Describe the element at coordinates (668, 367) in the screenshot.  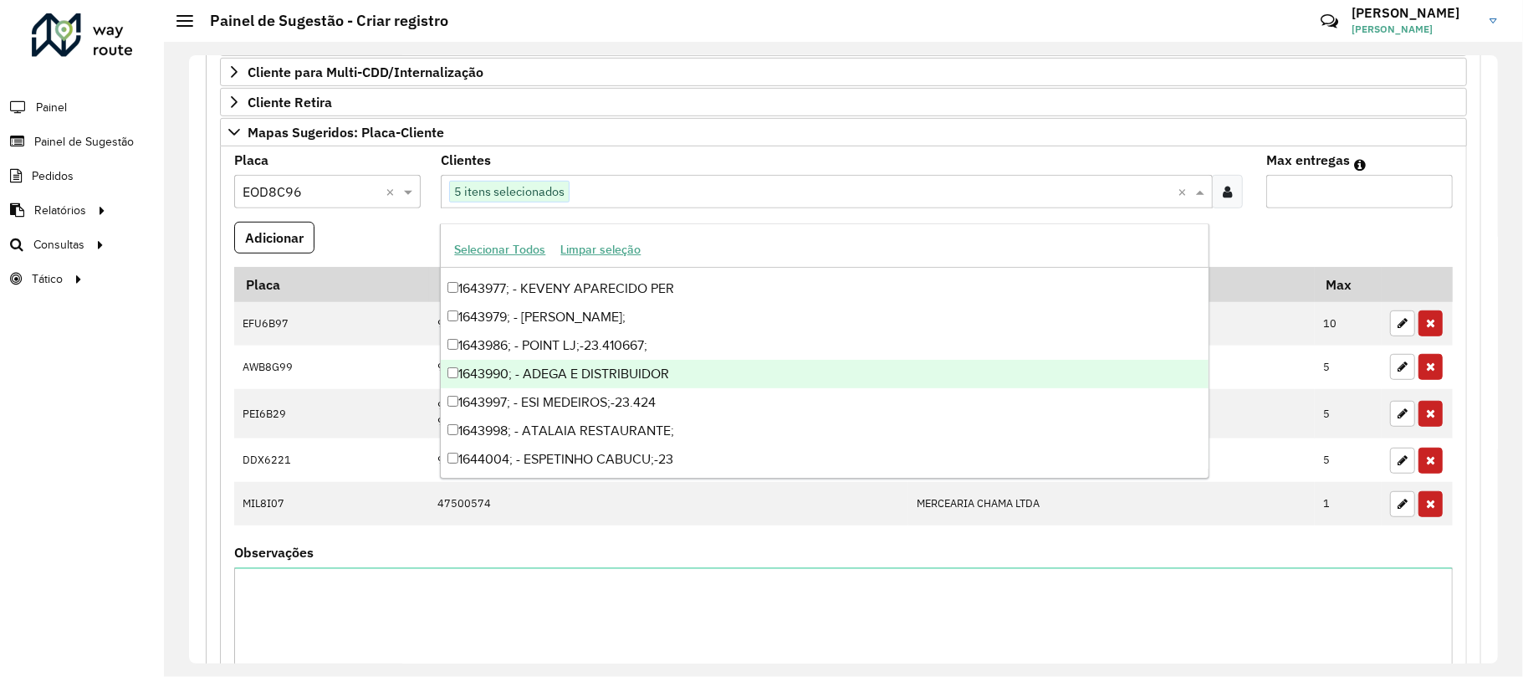
I see `td: 91699500` at that location.